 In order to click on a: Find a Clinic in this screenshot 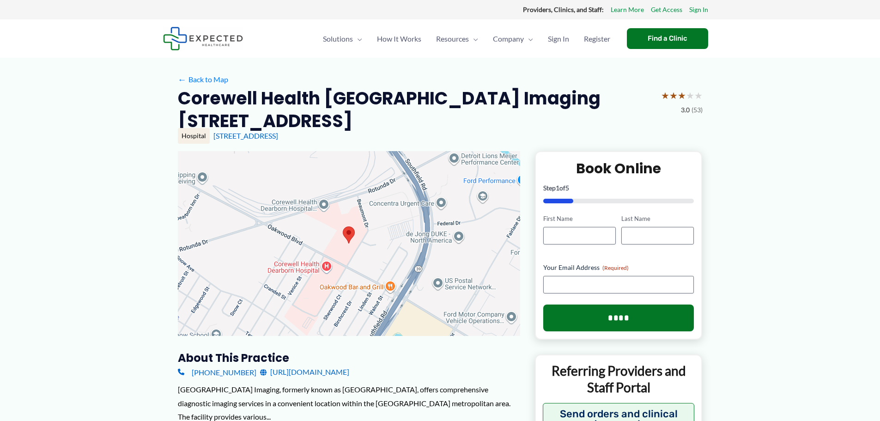, I will do `click(668, 38)`.